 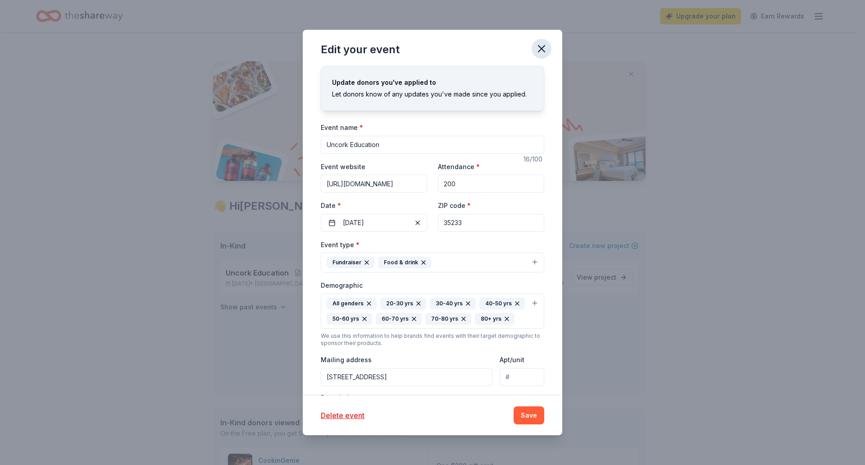 What do you see at coordinates (342, 128) in the screenshot?
I see `label: Event name` at bounding box center [342, 128].